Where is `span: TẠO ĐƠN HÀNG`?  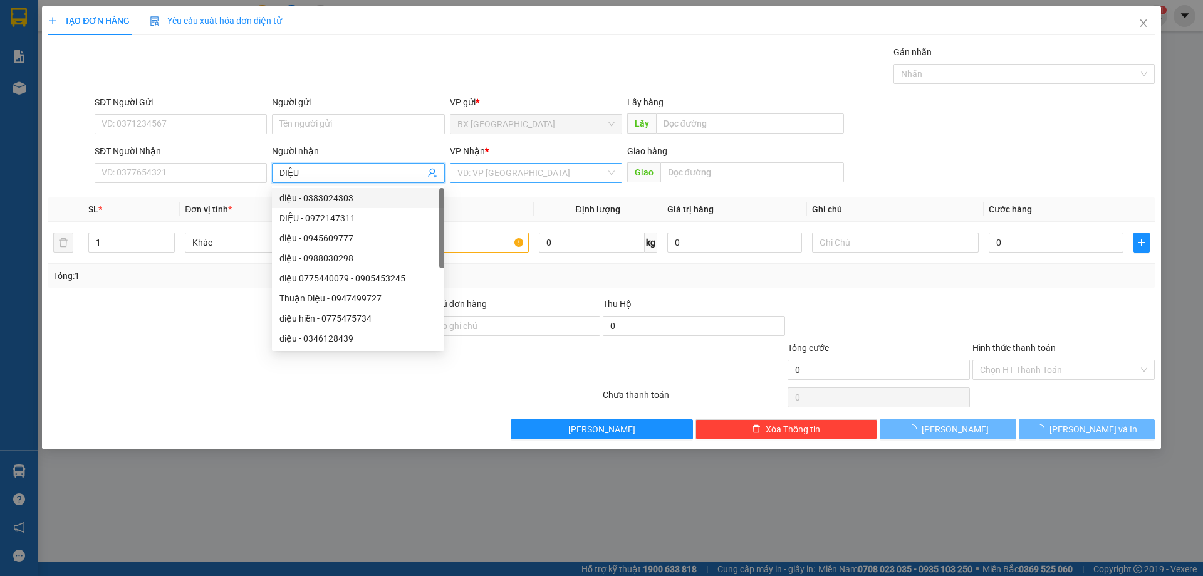 span: TẠO ĐƠN HÀNG is located at coordinates (89, 21).